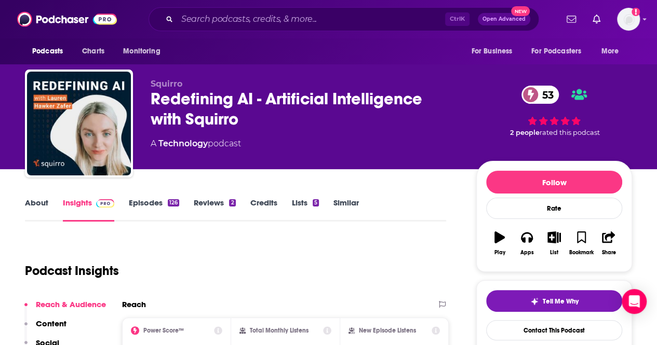 Image resolution: width=657 pixels, height=345 pixels. What do you see at coordinates (554, 208) in the screenshot?
I see `div: Rate` at bounding box center [554, 208].